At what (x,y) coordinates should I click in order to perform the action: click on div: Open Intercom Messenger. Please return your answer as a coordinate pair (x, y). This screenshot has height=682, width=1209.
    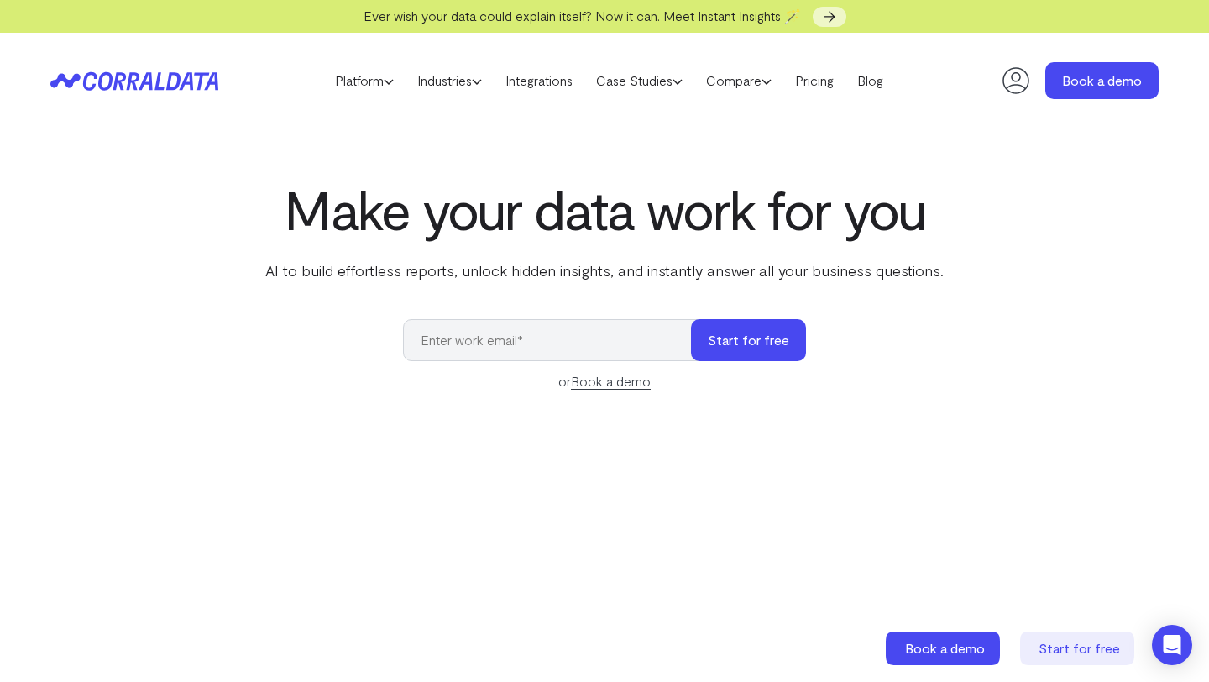
    Looking at the image, I should click on (1172, 645).